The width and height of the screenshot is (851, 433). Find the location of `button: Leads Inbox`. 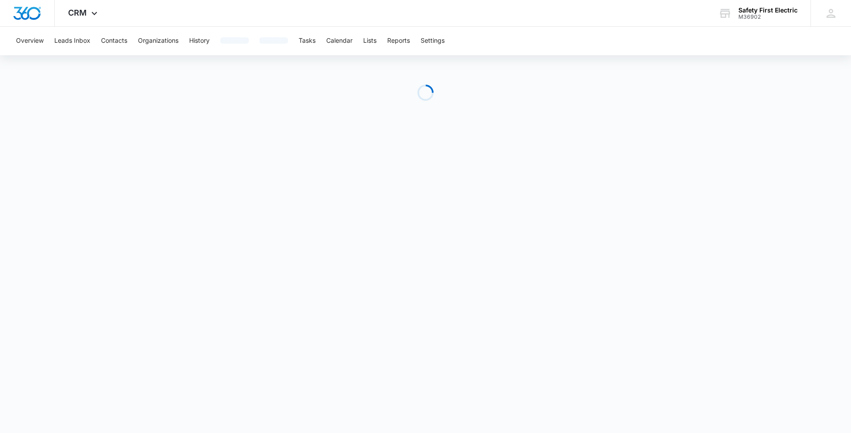

button: Leads Inbox is located at coordinates (72, 41).